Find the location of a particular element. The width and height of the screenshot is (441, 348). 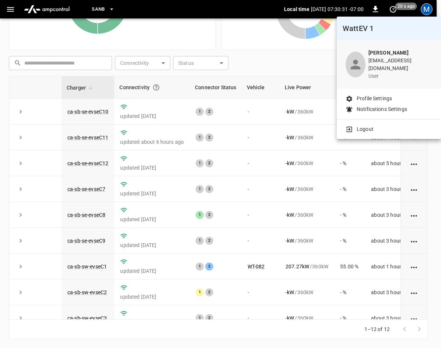

p: user is located at coordinates (400, 76).